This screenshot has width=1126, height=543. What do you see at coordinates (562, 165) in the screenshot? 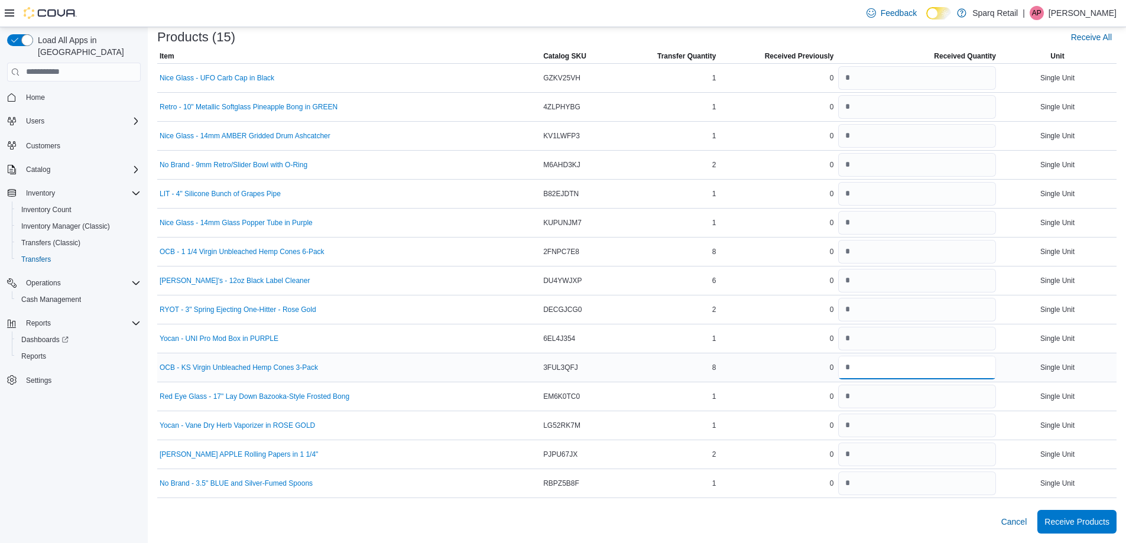
I see `span: M6AHD3KJ` at bounding box center [562, 165].